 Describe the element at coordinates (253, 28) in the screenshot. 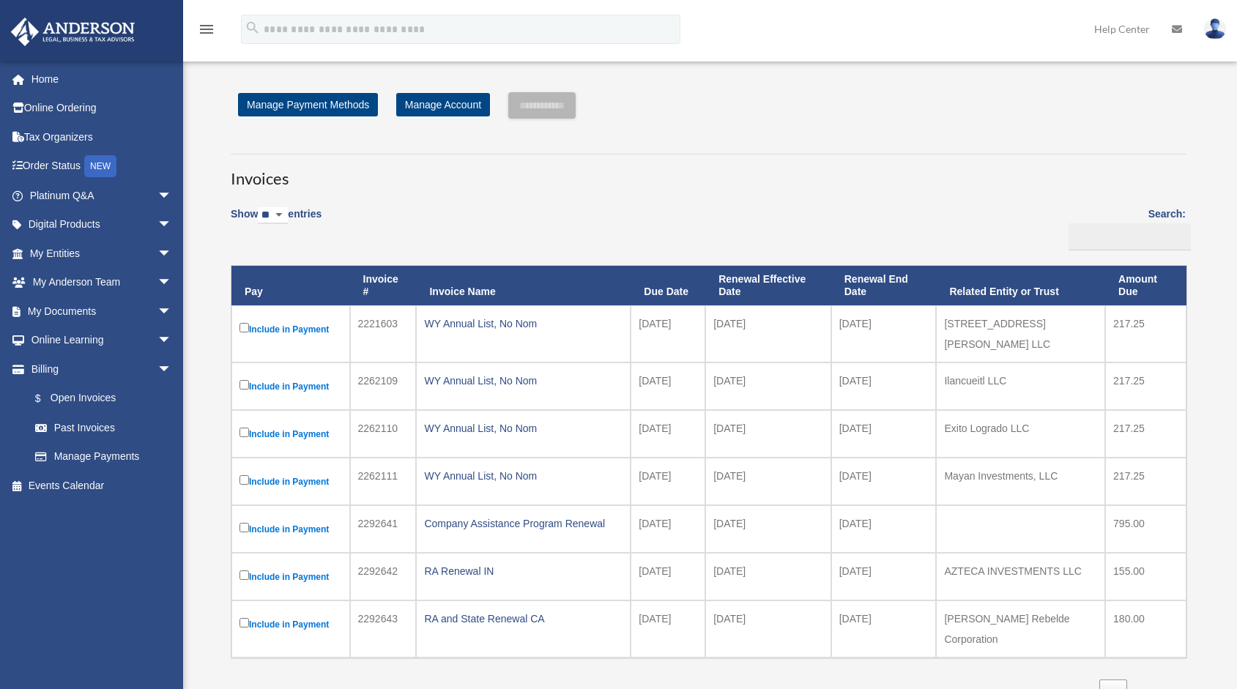

I see `i: search` at that location.